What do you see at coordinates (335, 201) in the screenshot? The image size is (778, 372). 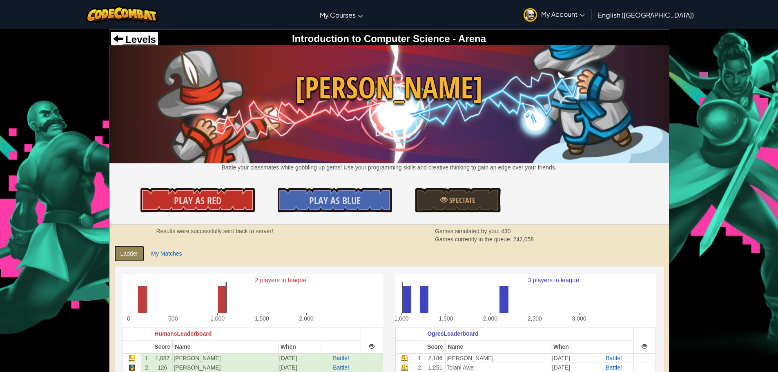 I see `span: Play As Blue` at bounding box center [335, 201].